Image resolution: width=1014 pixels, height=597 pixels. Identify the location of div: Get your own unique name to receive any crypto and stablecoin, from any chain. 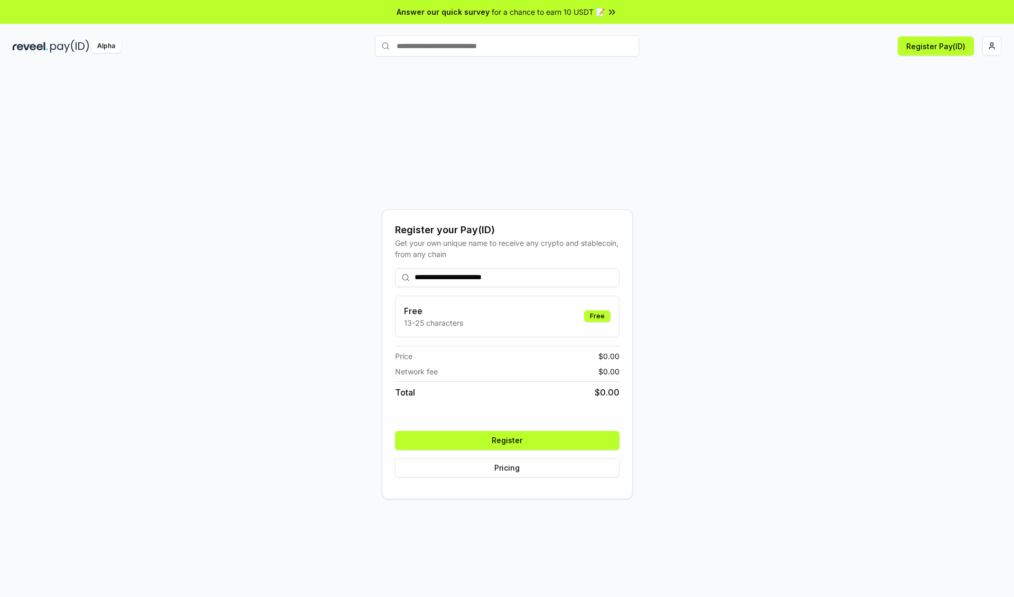
(507, 248).